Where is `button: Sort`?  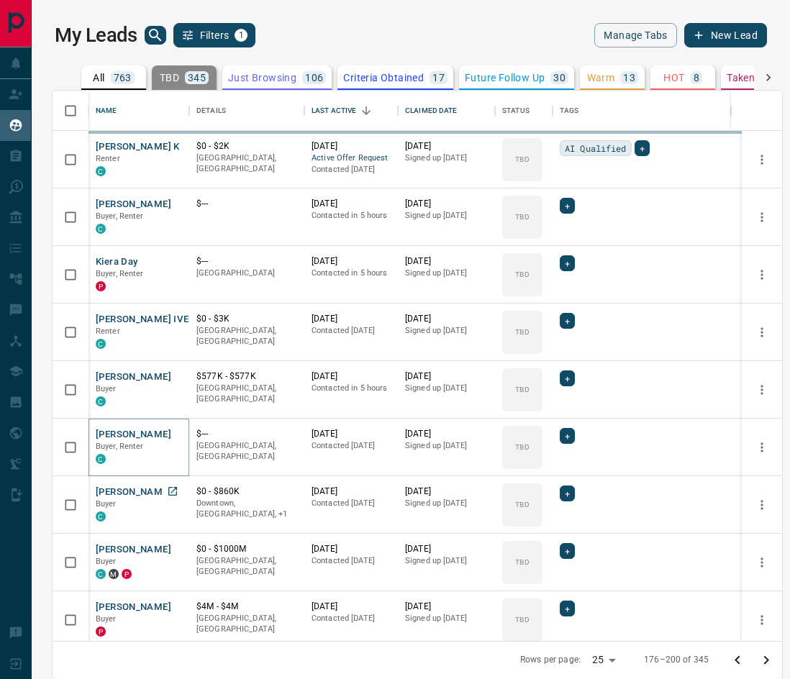 button: Sort is located at coordinates (366, 111).